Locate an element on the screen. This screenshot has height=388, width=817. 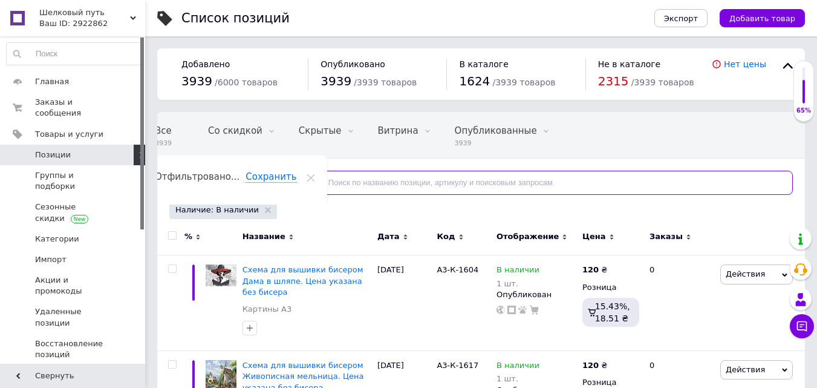
span: А3-К-1617 is located at coordinates (457, 365).